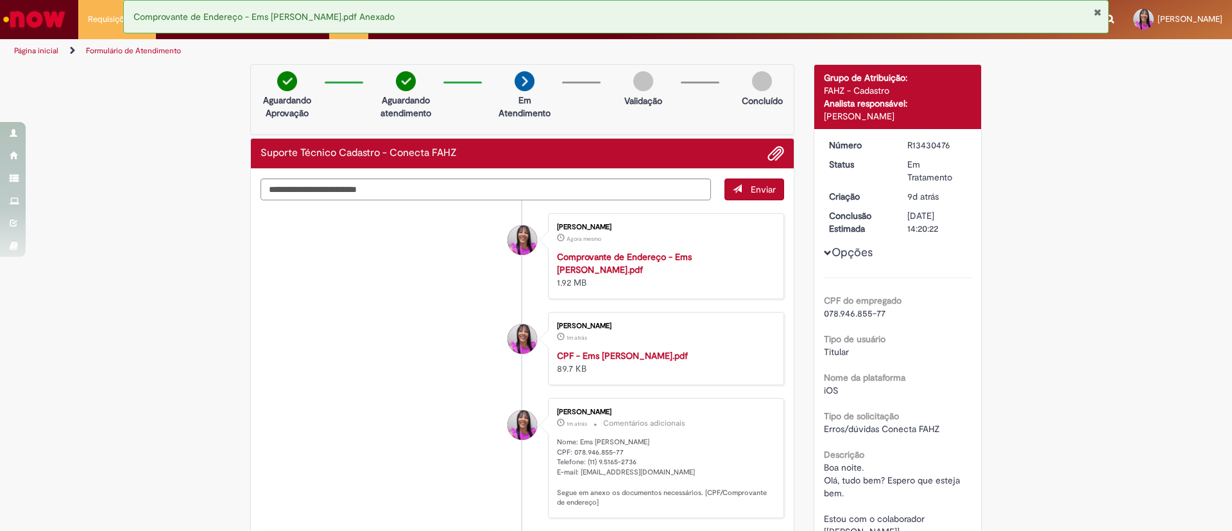  I want to click on span: Erros/dúvidas Conecta FAHZ, so click(882, 429).